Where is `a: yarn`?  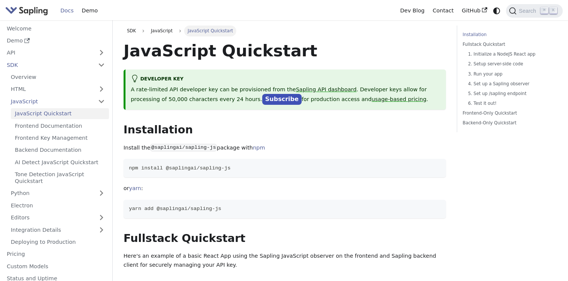
a: yarn is located at coordinates (135, 188).